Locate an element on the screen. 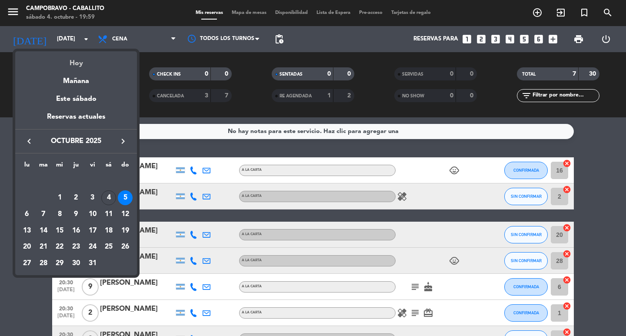  div: 6 is located at coordinates (27, 214).